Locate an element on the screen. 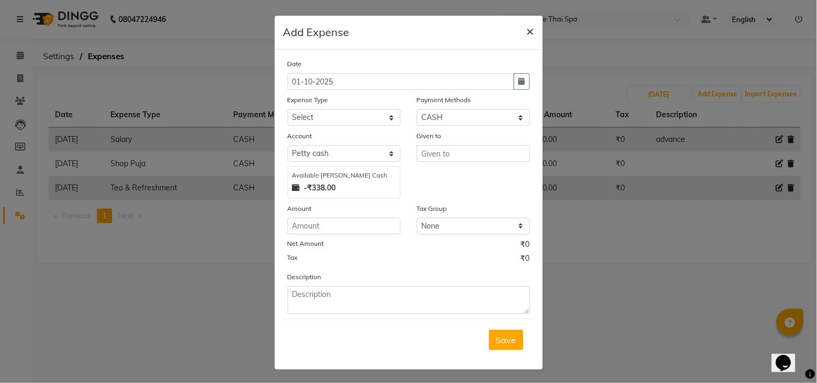 This screenshot has height=383, width=817. label: Date is located at coordinates (294, 64).